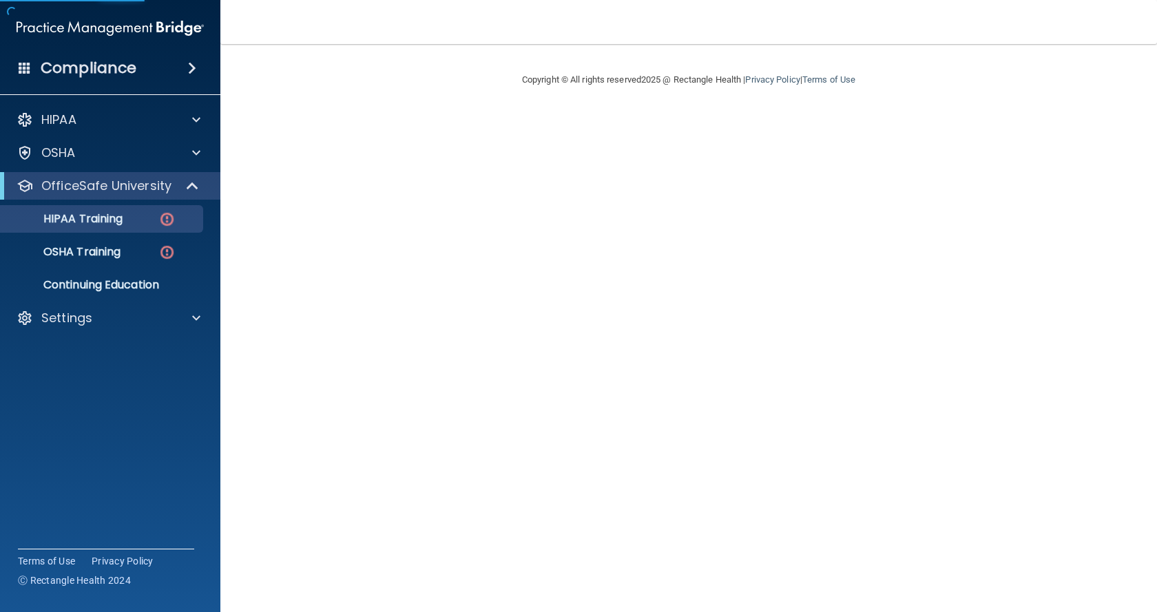 This screenshot has width=1157, height=612. Describe the element at coordinates (74, 581) in the screenshot. I see `span: Ⓒ Rectangle Health 2024` at that location.